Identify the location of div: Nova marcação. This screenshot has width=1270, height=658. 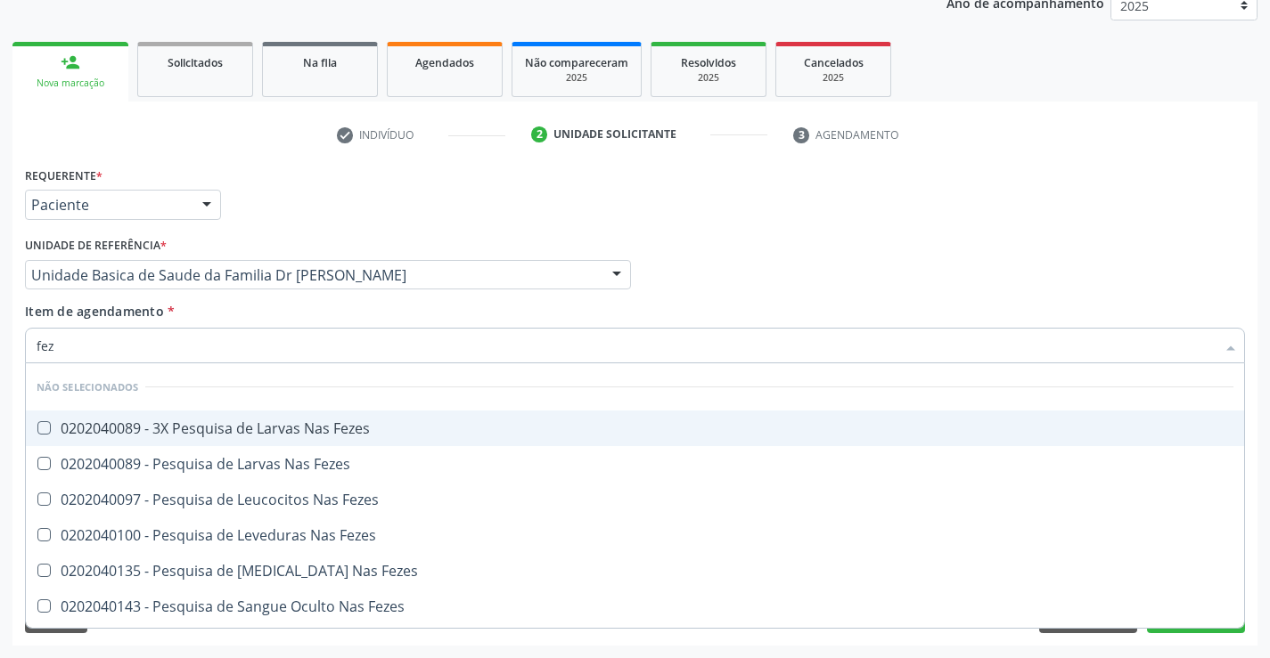
(70, 83).